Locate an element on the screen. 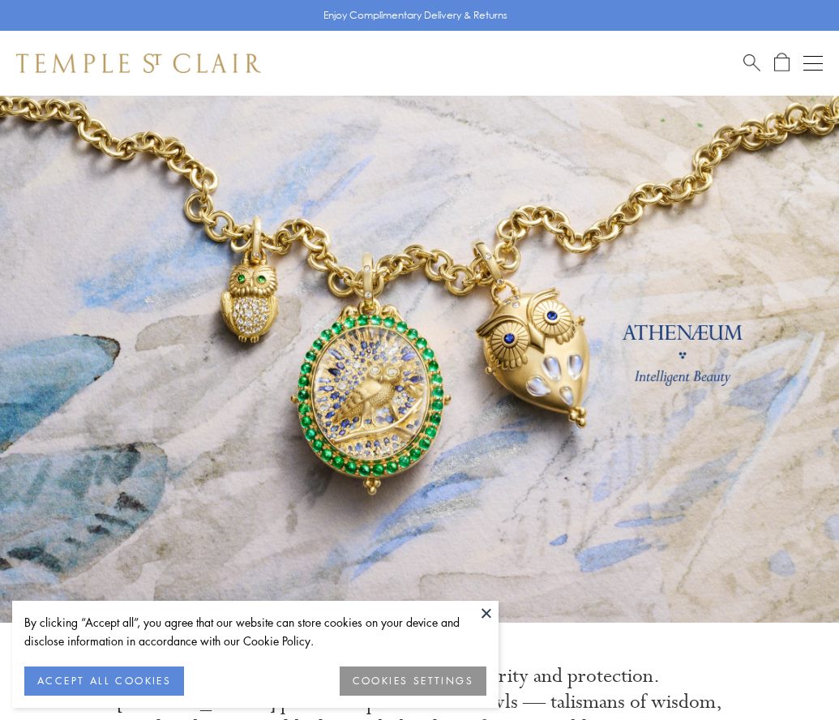 This screenshot has height=720, width=839. a: Open Shopping Bag is located at coordinates (781, 62).